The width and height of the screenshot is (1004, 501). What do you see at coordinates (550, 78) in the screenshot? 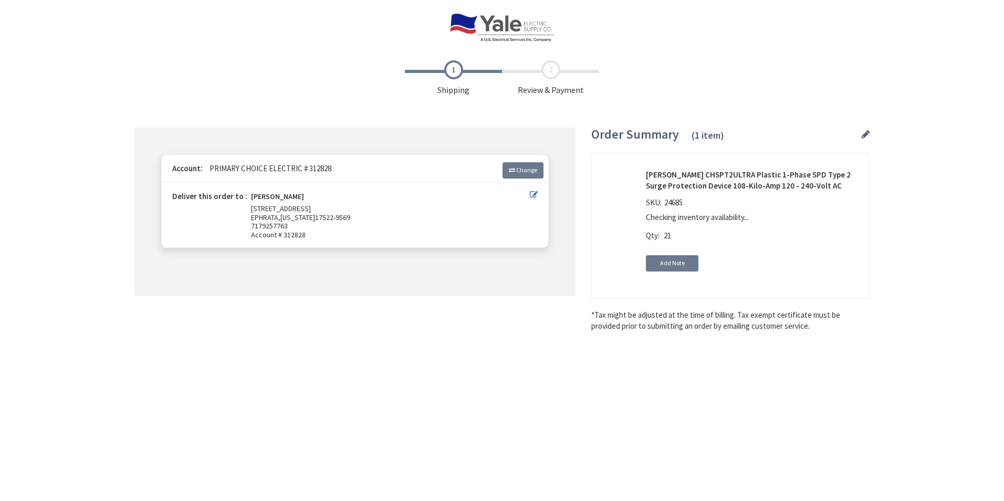
I see `span: Review & Payment` at bounding box center [550, 78].